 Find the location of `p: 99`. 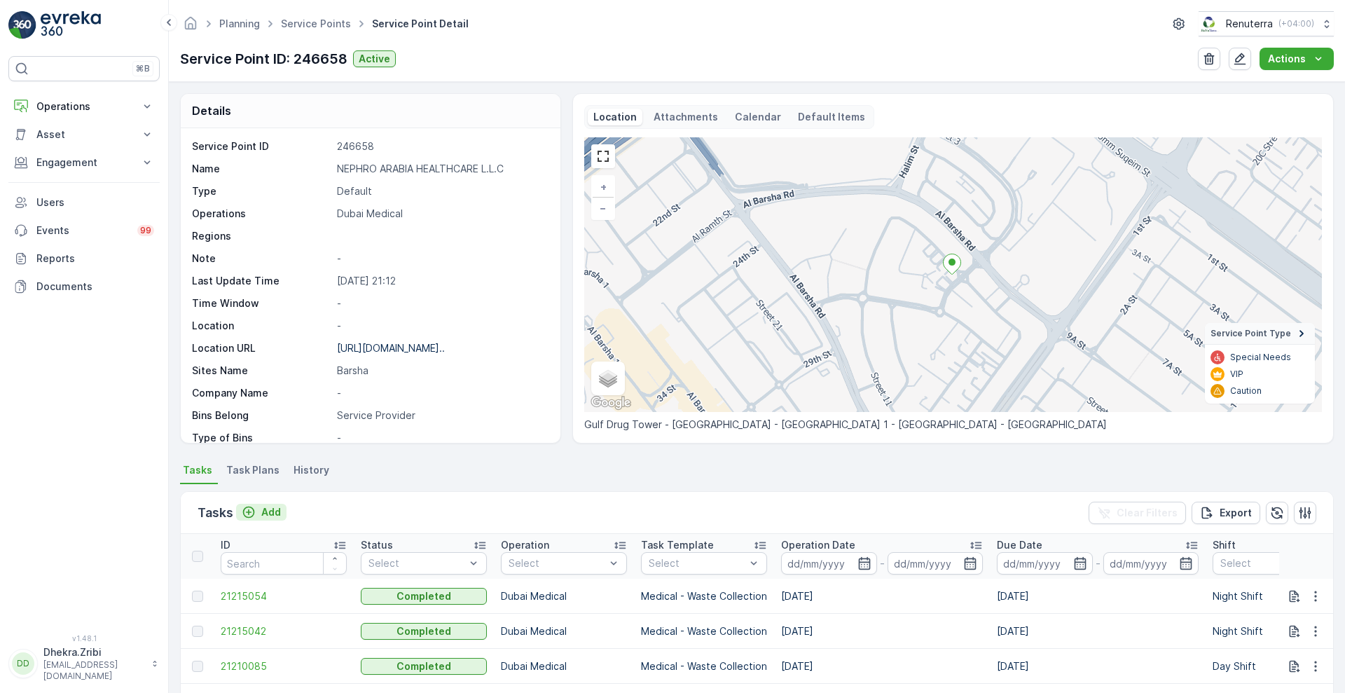

p: 99 is located at coordinates (146, 231).